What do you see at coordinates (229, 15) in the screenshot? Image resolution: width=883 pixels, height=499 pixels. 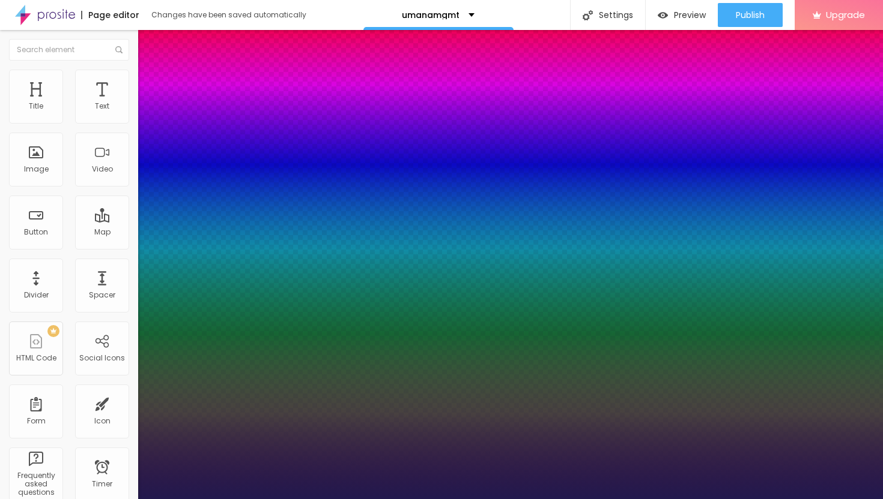 I see `div: Changes have been saved automatically` at bounding box center [229, 15].